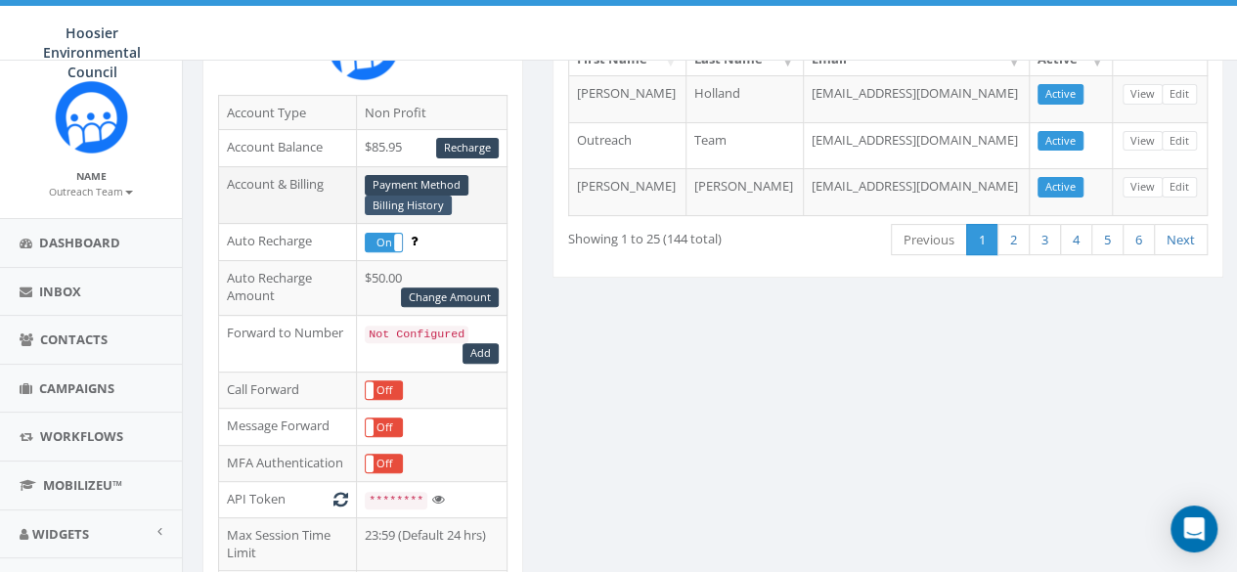  Describe the element at coordinates (1107, 240) in the screenshot. I see `a: 5` at that location.